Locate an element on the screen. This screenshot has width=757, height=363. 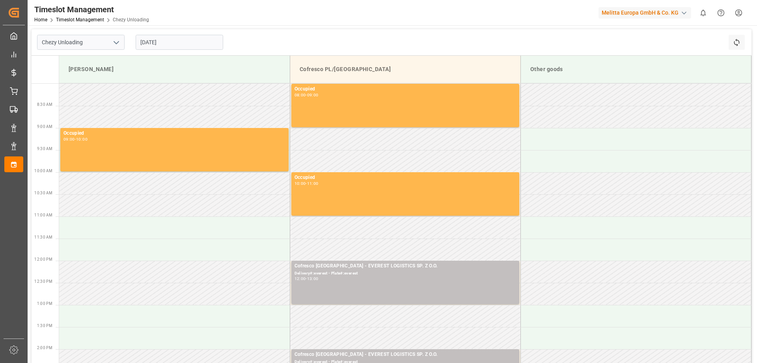
a: Timeslot Management is located at coordinates (80, 20).